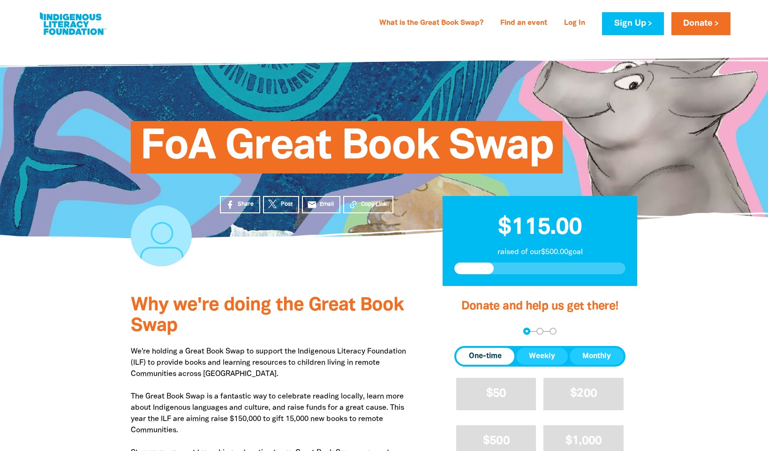  What do you see at coordinates (540, 357) in the screenshot?
I see `div: Donation frequency` at bounding box center [540, 357].